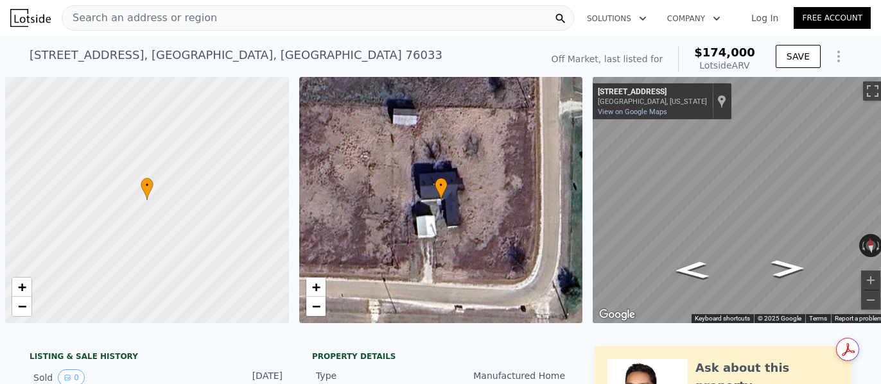  I want to click on a: Show location on map, so click(721, 101).